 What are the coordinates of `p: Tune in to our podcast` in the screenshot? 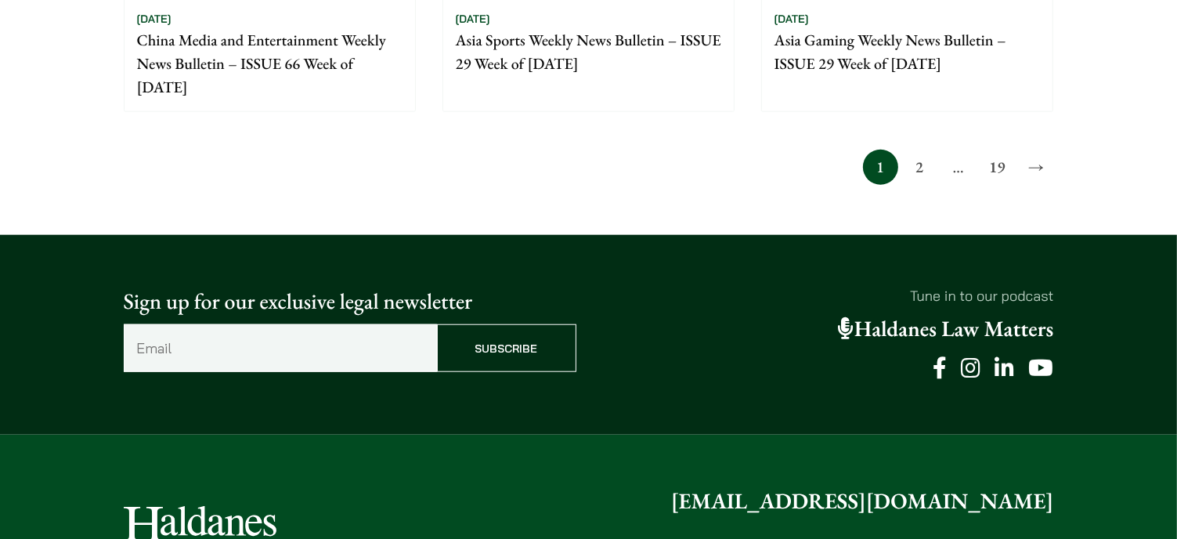 It's located at (828, 295).